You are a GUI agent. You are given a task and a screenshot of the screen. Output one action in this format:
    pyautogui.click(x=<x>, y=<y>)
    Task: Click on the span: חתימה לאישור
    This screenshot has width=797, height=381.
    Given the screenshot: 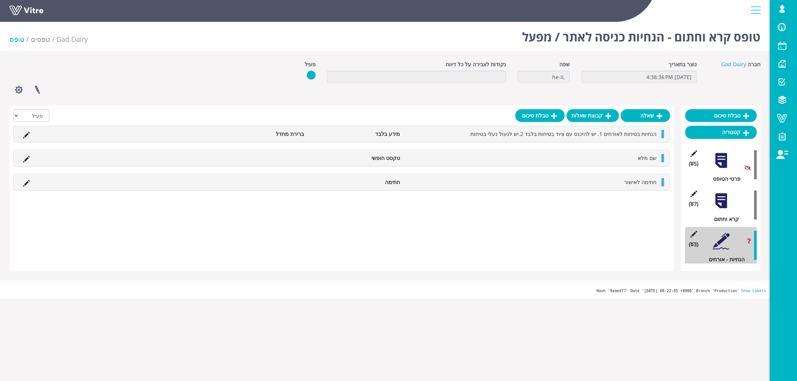 What is the action you would take?
    pyautogui.click(x=640, y=182)
    